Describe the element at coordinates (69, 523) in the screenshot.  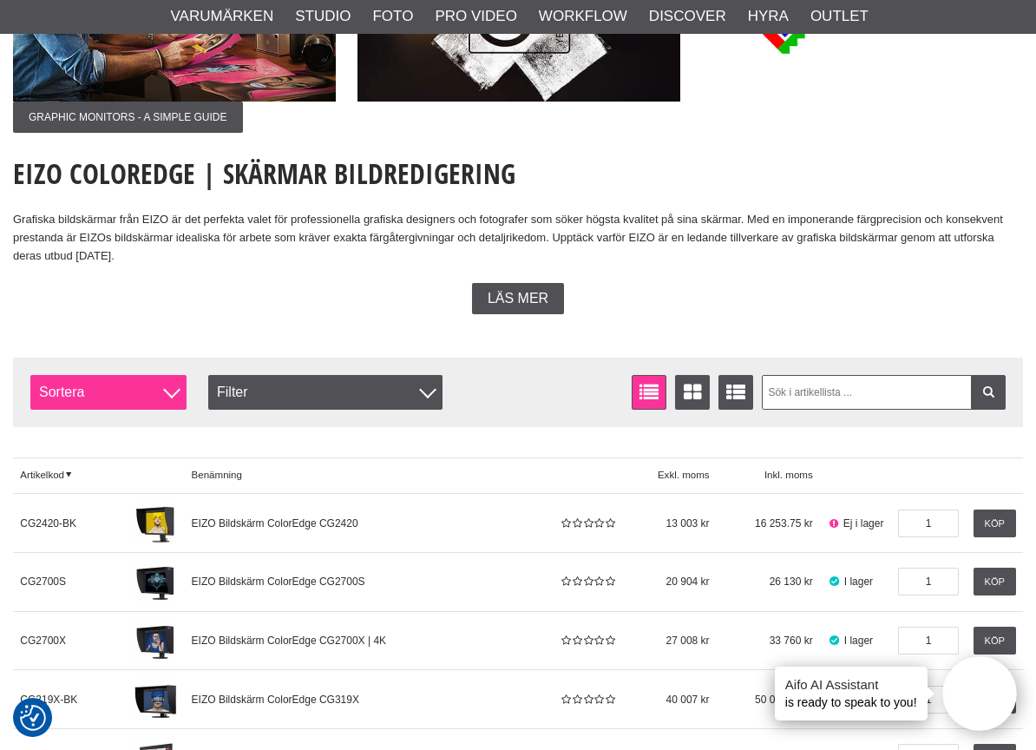
I see `a: CG2420-BK` at that location.